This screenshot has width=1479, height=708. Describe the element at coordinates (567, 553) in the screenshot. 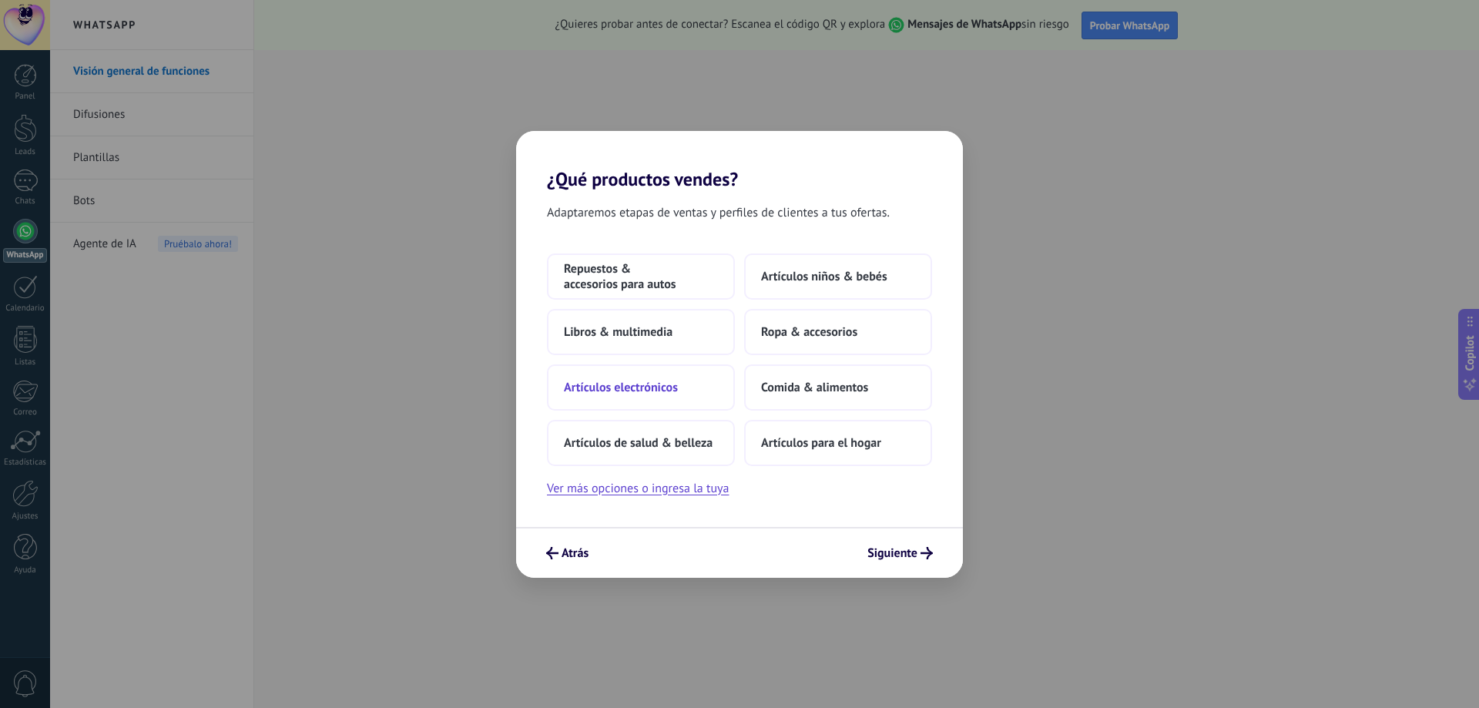

I see `button: Atrás` at that location.